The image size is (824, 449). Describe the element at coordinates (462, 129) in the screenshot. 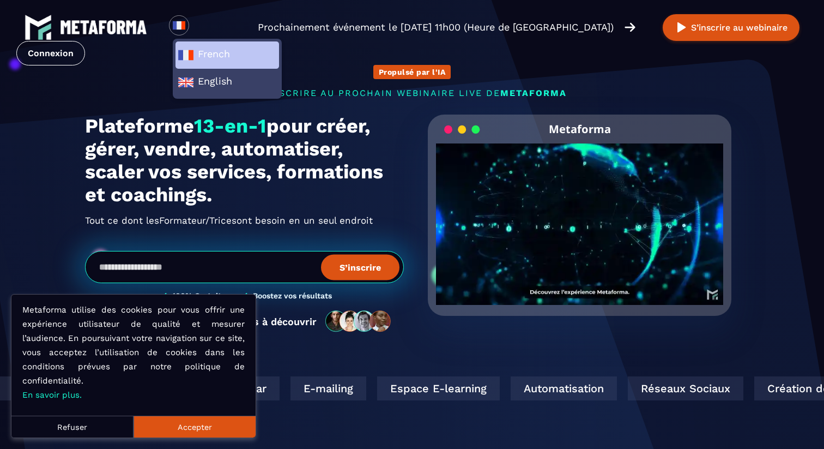

I see `img: loading` at that location.